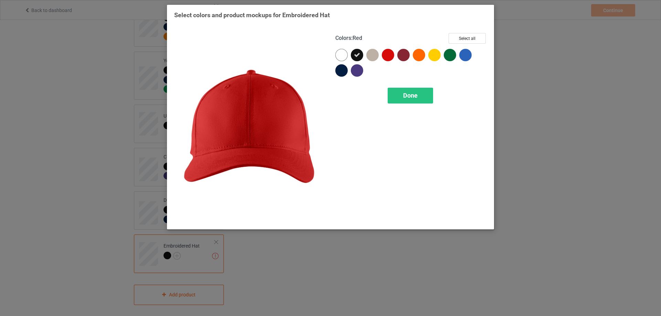 This screenshot has height=316, width=661. Describe the element at coordinates (410, 95) in the screenshot. I see `span: Done` at that location.